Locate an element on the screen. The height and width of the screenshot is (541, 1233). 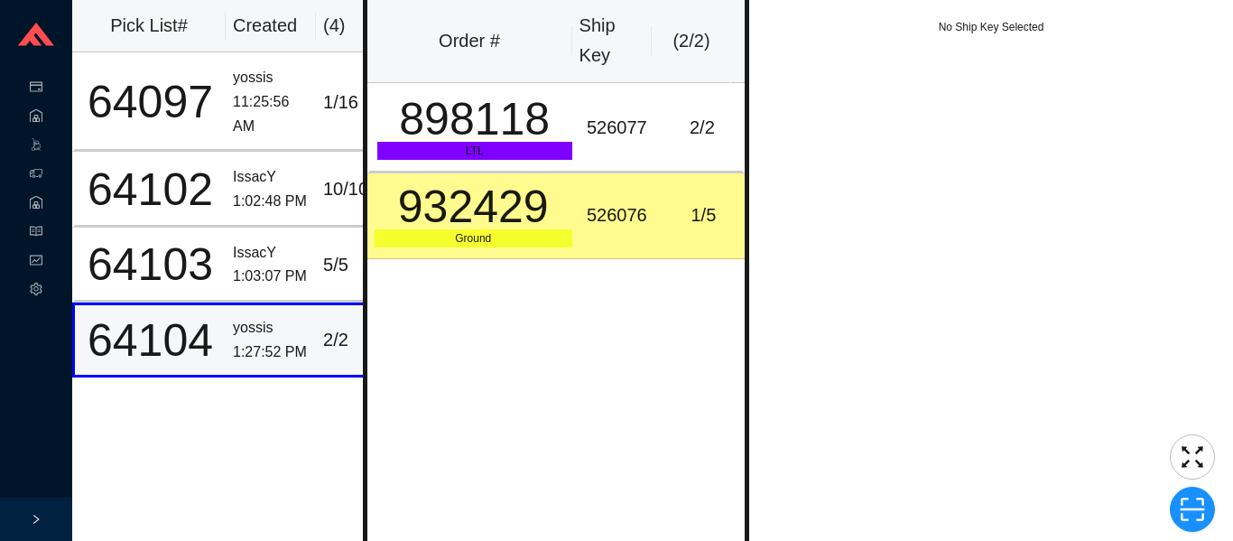
div: 1:03:07 PM is located at coordinates (271, 276).